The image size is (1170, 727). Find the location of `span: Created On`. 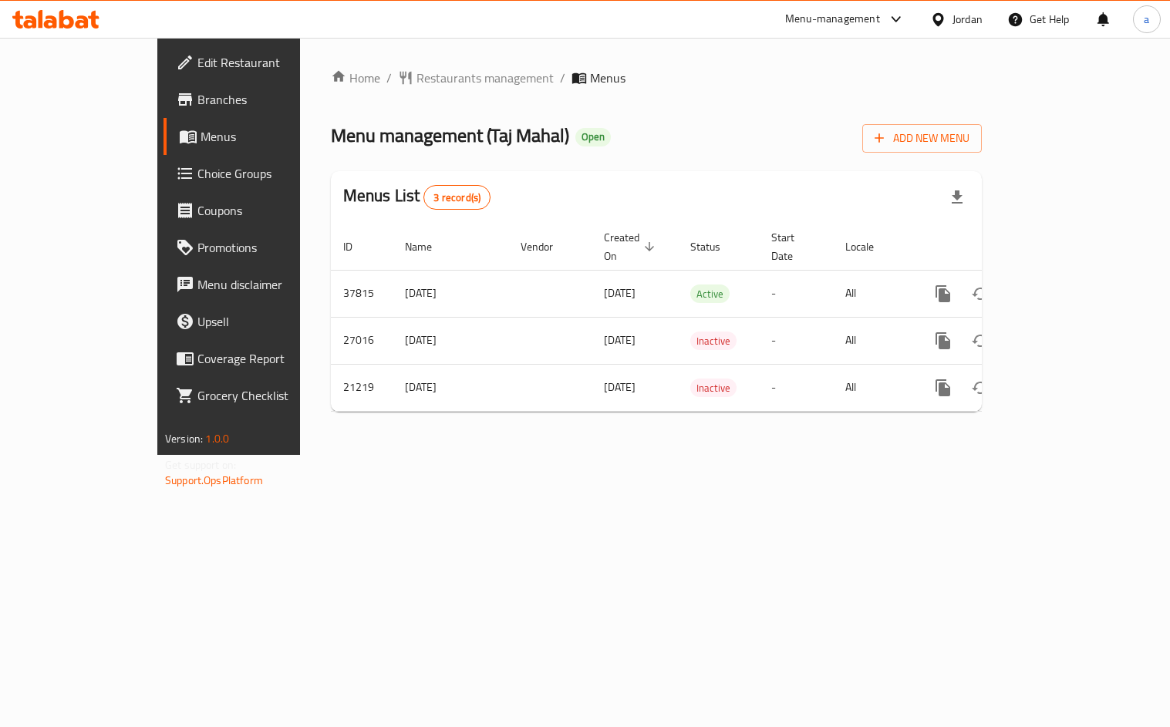

span: Created On is located at coordinates (632, 247).